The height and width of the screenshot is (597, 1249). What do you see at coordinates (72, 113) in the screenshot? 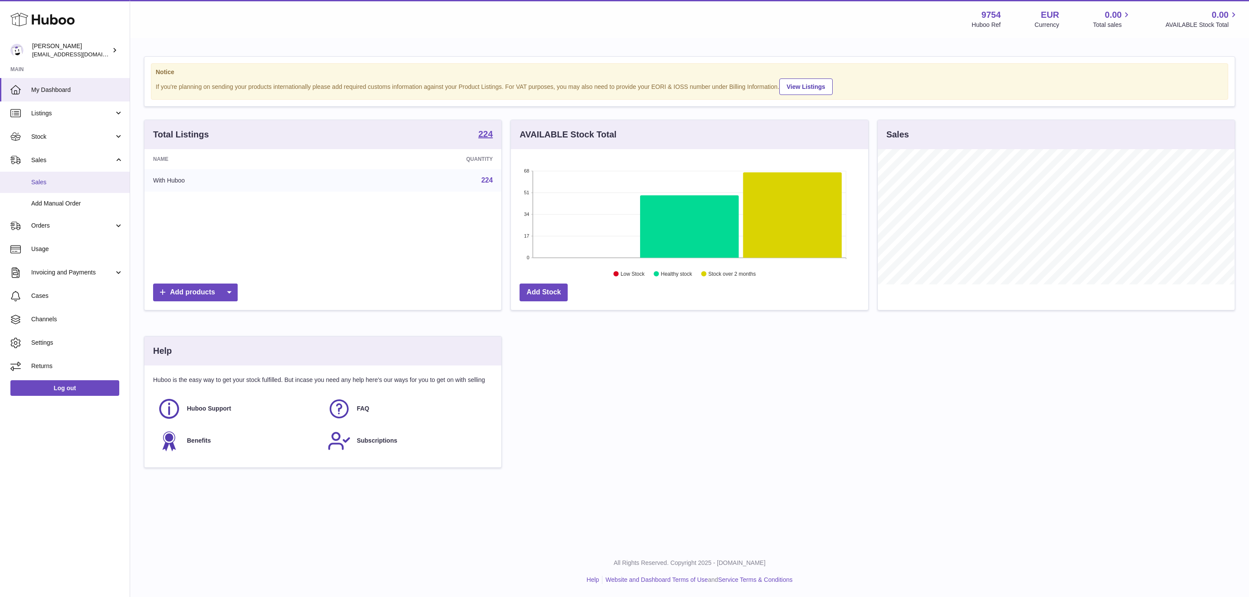
I see `span: Listings` at bounding box center [72, 113].